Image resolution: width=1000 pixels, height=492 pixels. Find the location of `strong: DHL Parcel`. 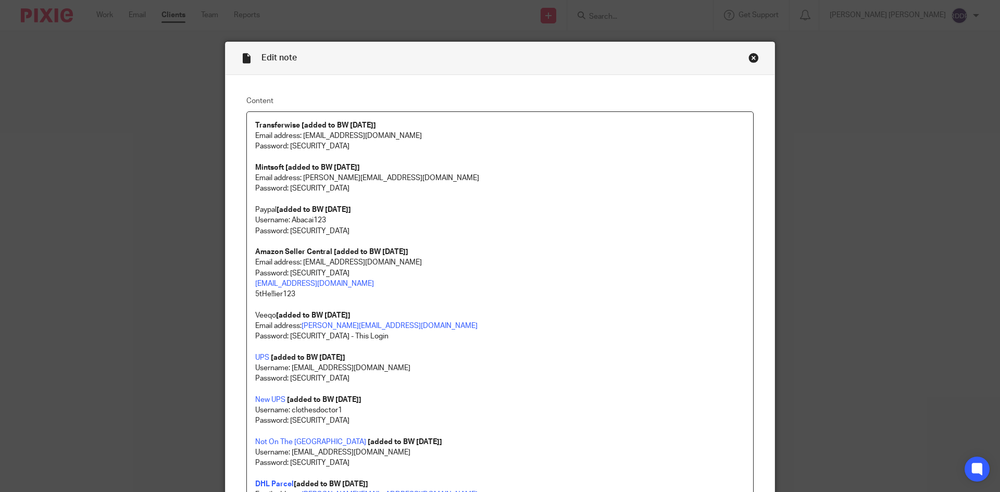

strong: DHL Parcel is located at coordinates (274, 484).